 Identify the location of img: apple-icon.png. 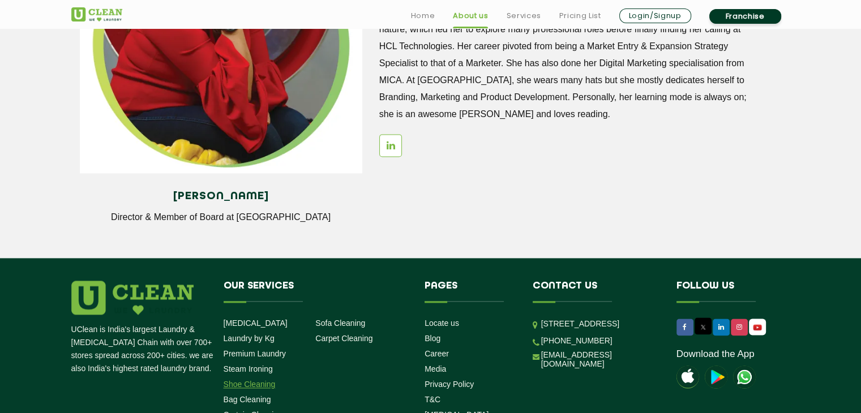
(688, 377).